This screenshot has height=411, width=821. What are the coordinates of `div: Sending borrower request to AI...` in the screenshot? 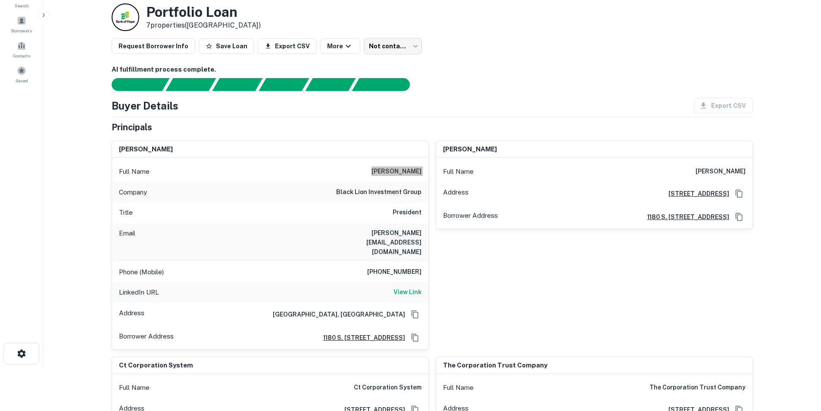 It's located at (134, 84).